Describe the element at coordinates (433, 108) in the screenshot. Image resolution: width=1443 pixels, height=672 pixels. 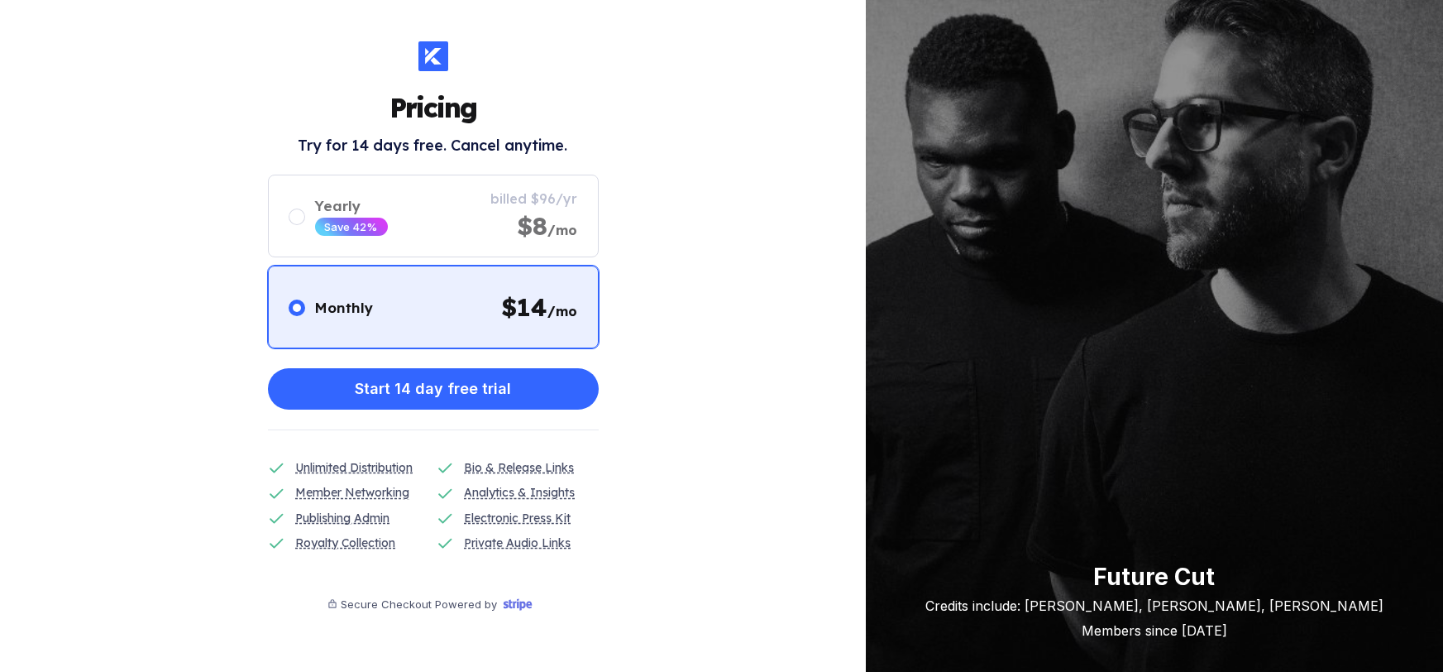
I see `h1: Pricing` at that location.